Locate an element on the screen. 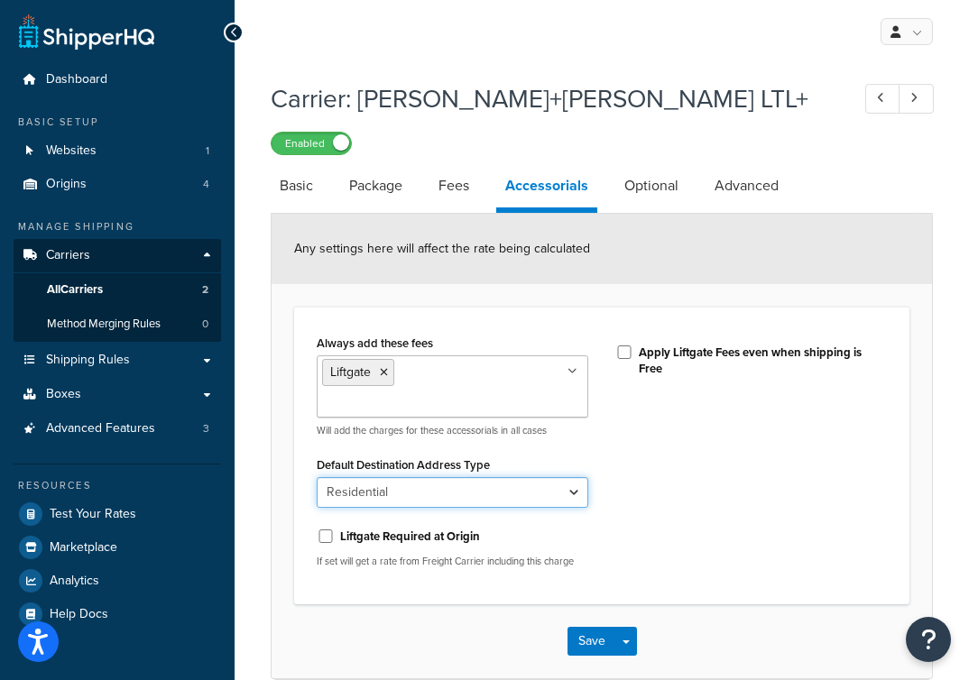 Image resolution: width=969 pixels, height=680 pixels. label: Liftgate Required at Origin is located at coordinates (410, 537).